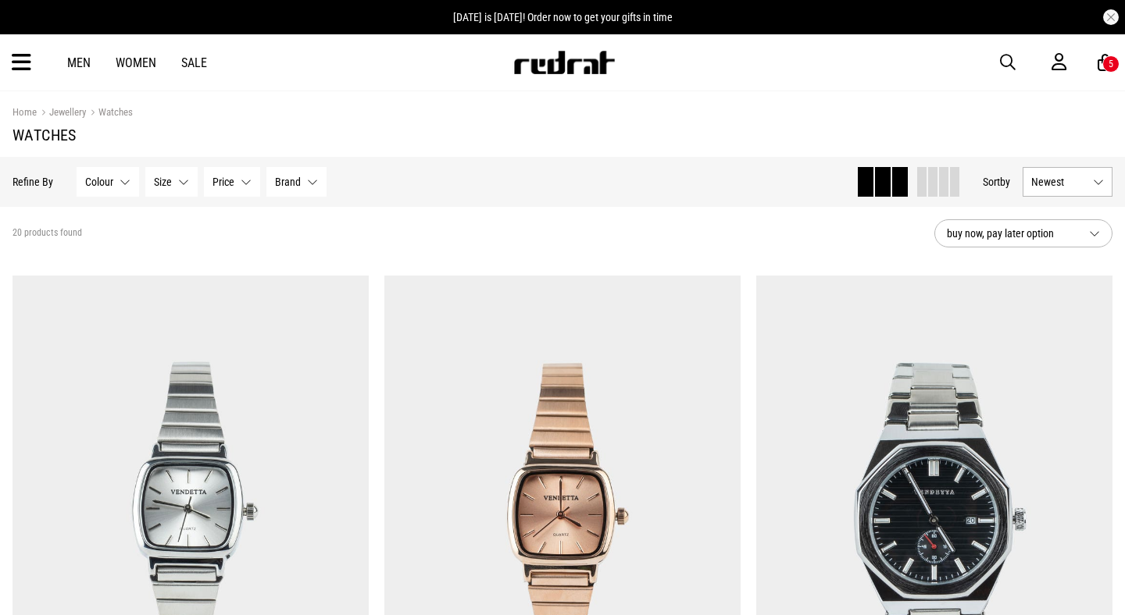  What do you see at coordinates (47, 234) in the screenshot?
I see `span: 20 products found` at bounding box center [47, 234].